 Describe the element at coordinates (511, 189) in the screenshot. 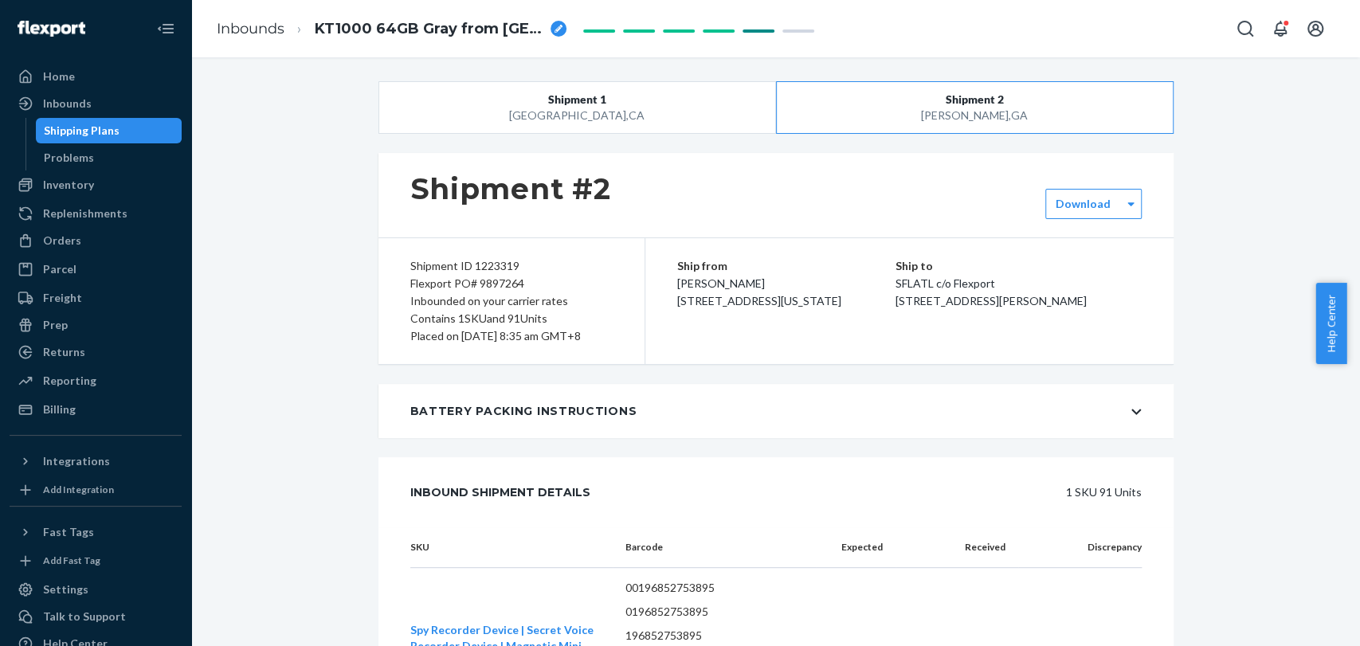

I see `h1: Shipment #2` at that location.